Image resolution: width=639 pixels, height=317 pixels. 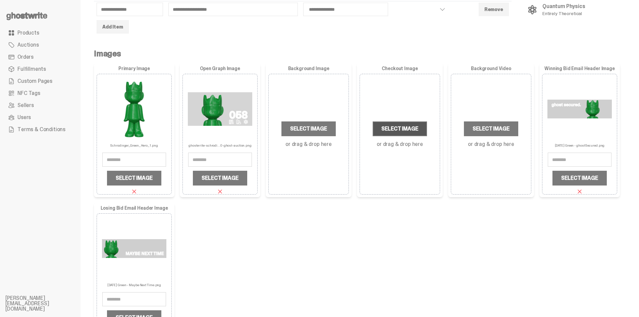 I want to click on img: ghostwrite-schrodingers-ghost-sunday-green-400-ghost-auction.png, so click(x=220, y=109).